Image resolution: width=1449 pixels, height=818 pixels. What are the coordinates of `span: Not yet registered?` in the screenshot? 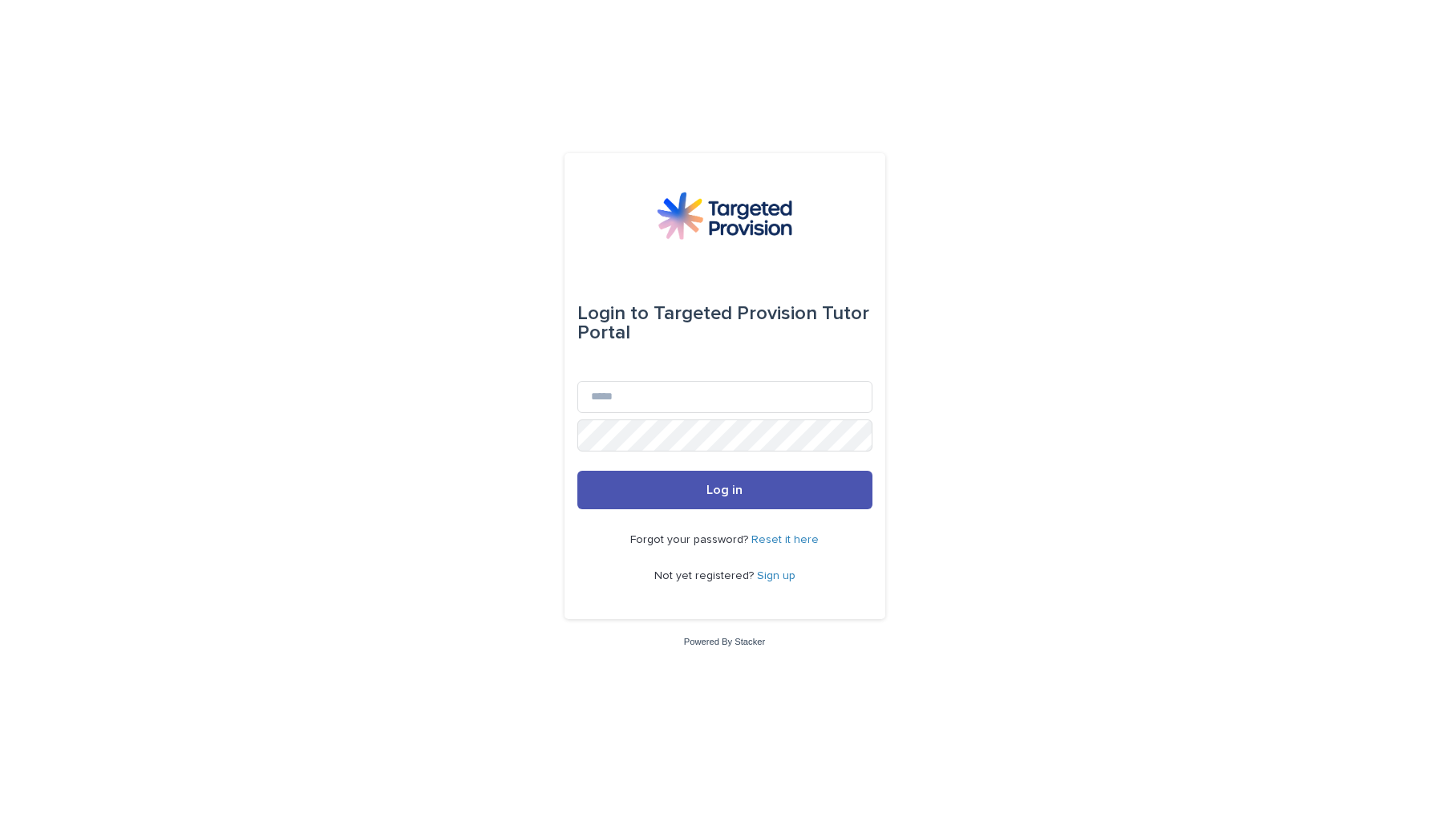 It's located at (706, 576).